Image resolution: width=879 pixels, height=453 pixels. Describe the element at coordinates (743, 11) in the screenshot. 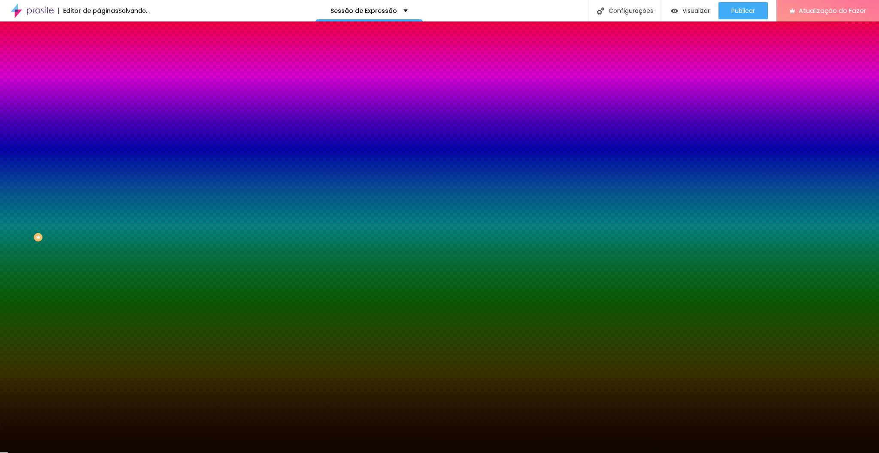

I see `font: Publicar` at that location.